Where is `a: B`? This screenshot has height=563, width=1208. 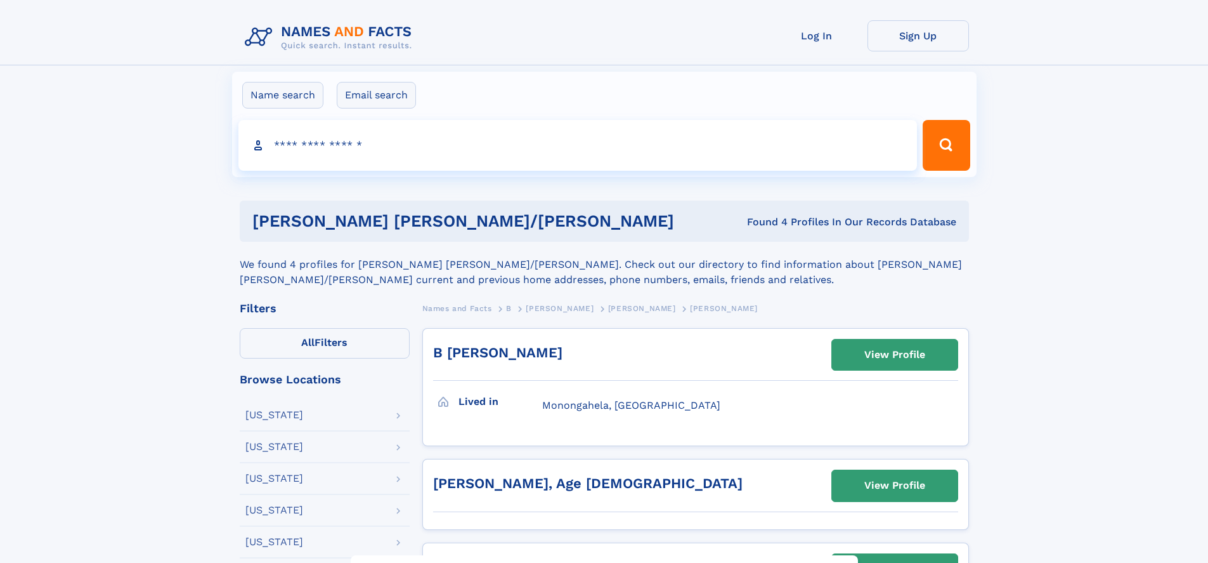 a: B is located at coordinates (509, 308).